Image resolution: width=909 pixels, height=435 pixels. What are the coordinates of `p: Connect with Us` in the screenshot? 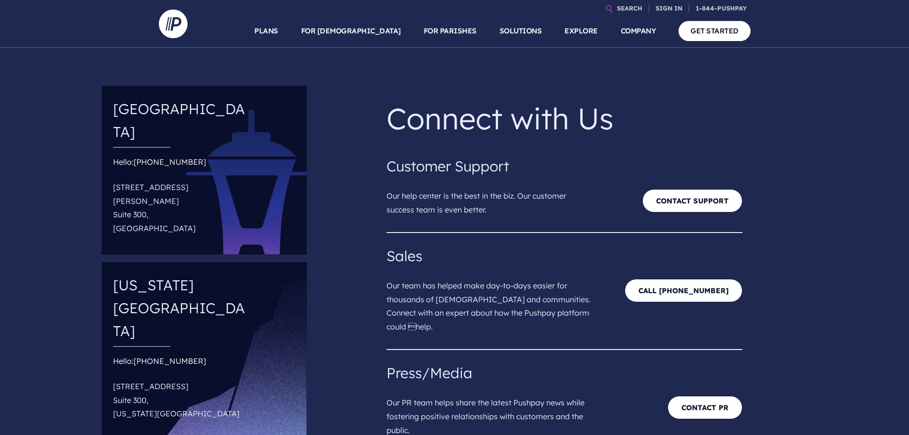 It's located at (565, 118).